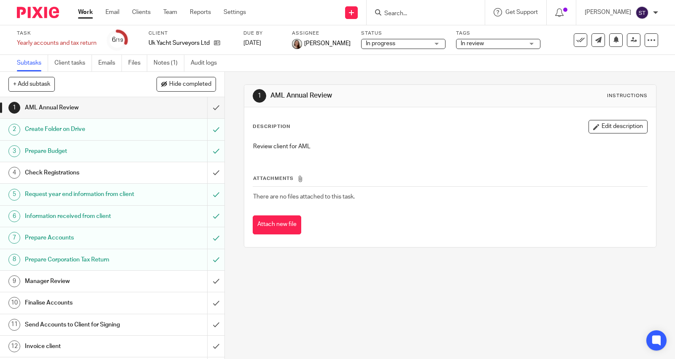  Describe the element at coordinates (472, 43) in the screenshot. I see `span: In review` at that location.